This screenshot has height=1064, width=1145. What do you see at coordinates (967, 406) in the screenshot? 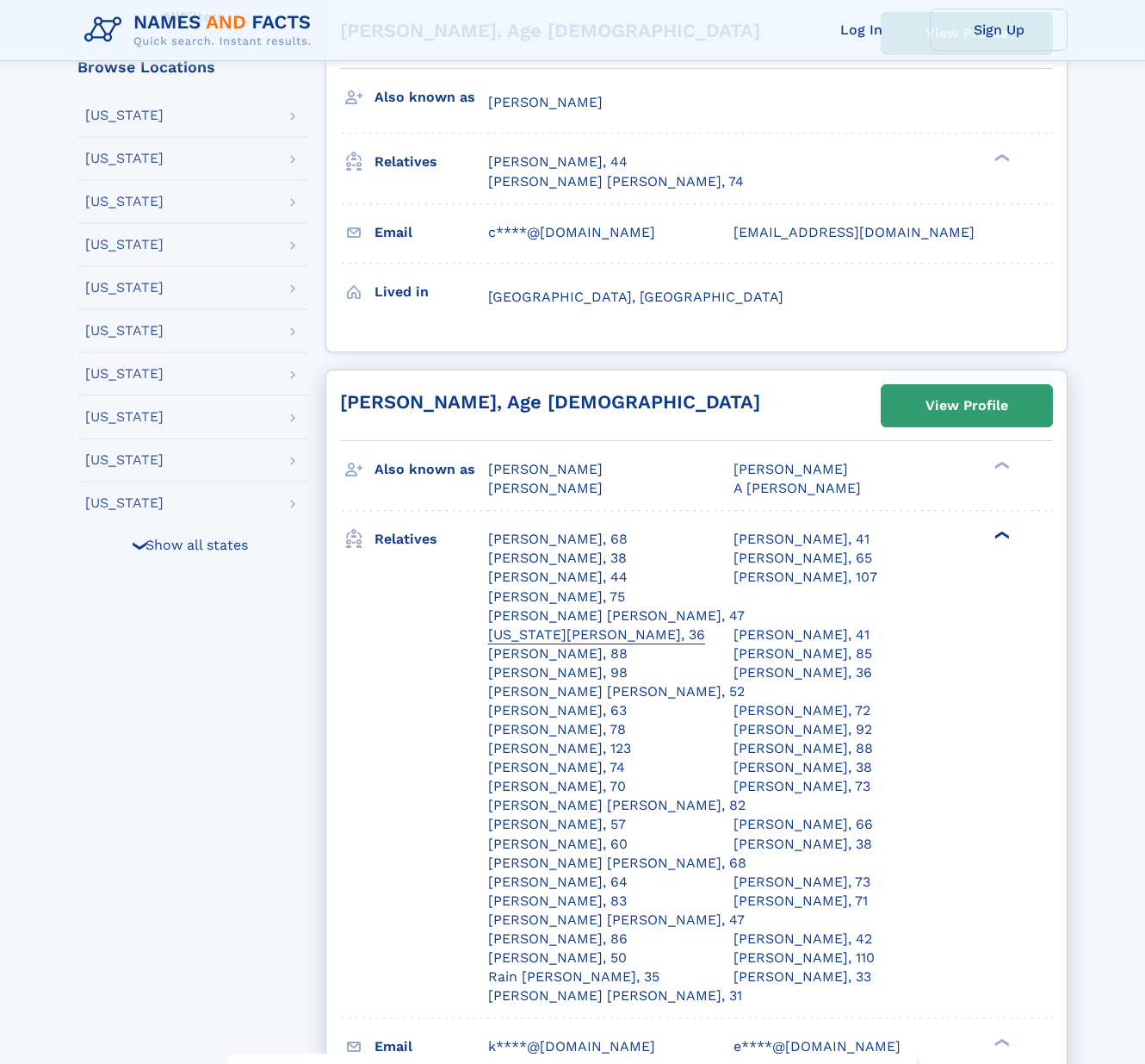
I see `div: View Profile` at bounding box center [967, 406].